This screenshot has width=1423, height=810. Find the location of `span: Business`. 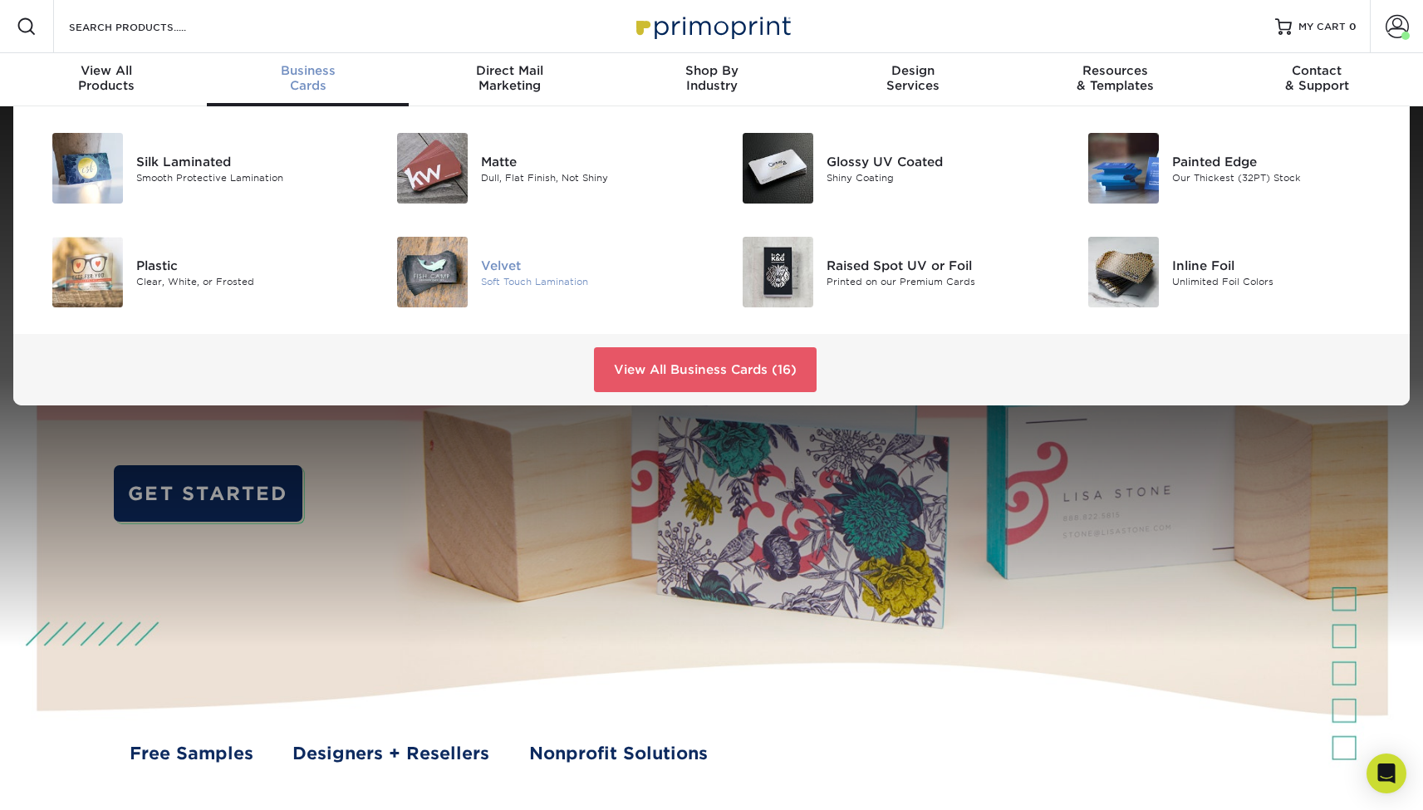

span: Business is located at coordinates (307, 71).